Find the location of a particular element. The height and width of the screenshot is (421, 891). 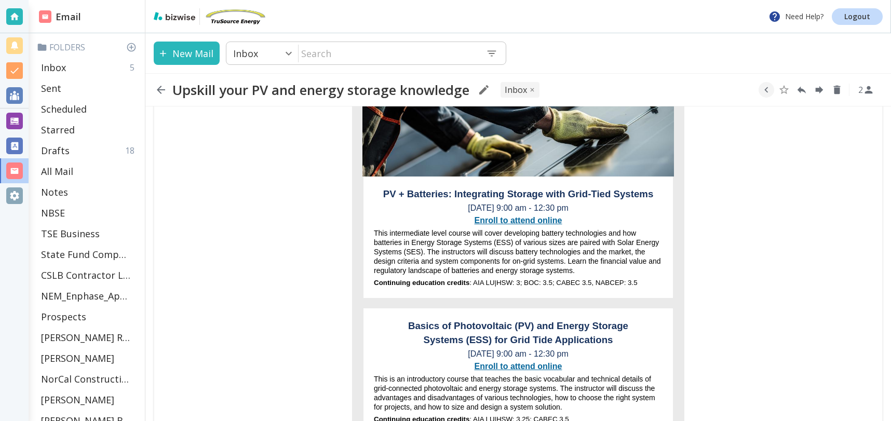

div: Scheduled is located at coordinates (89, 109).